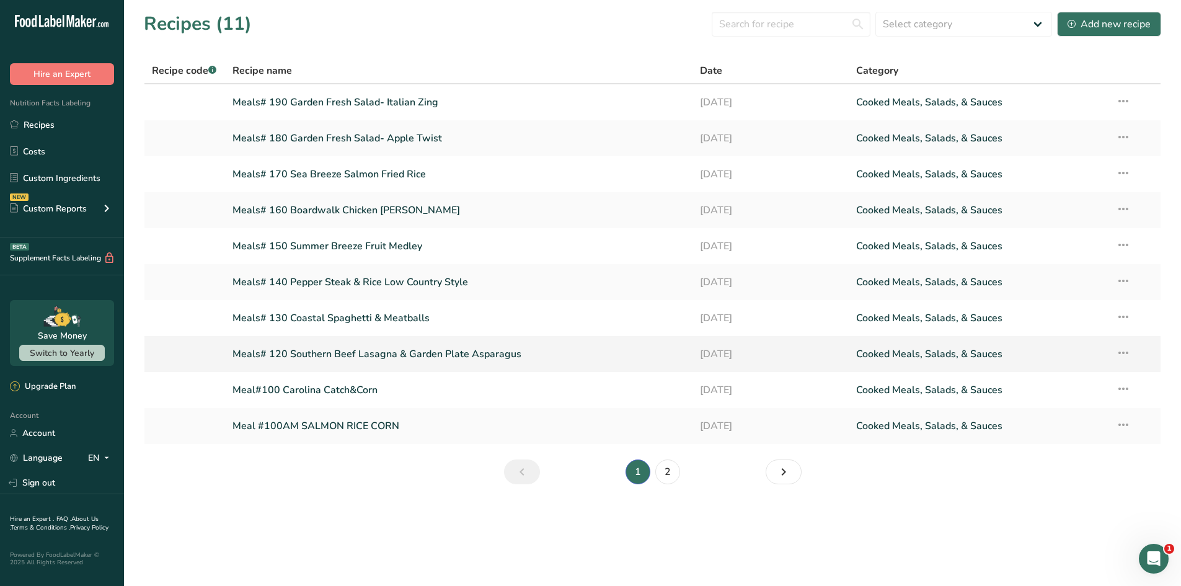  Describe the element at coordinates (19, 247) in the screenshot. I see `div: BETA` at that location.